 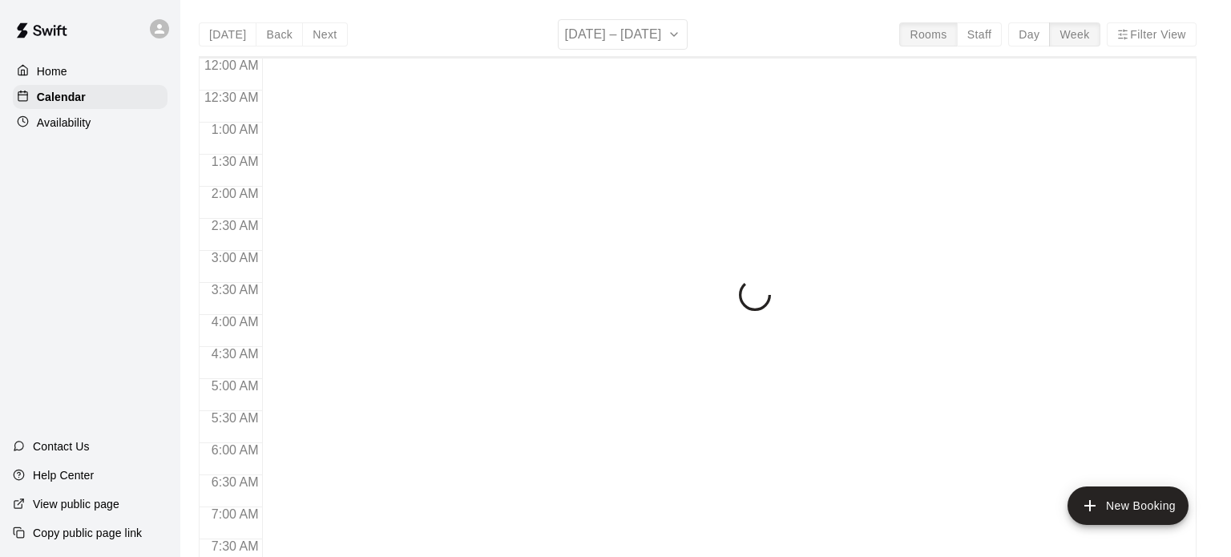 I want to click on span: 6:30 AM, so click(x=235, y=482).